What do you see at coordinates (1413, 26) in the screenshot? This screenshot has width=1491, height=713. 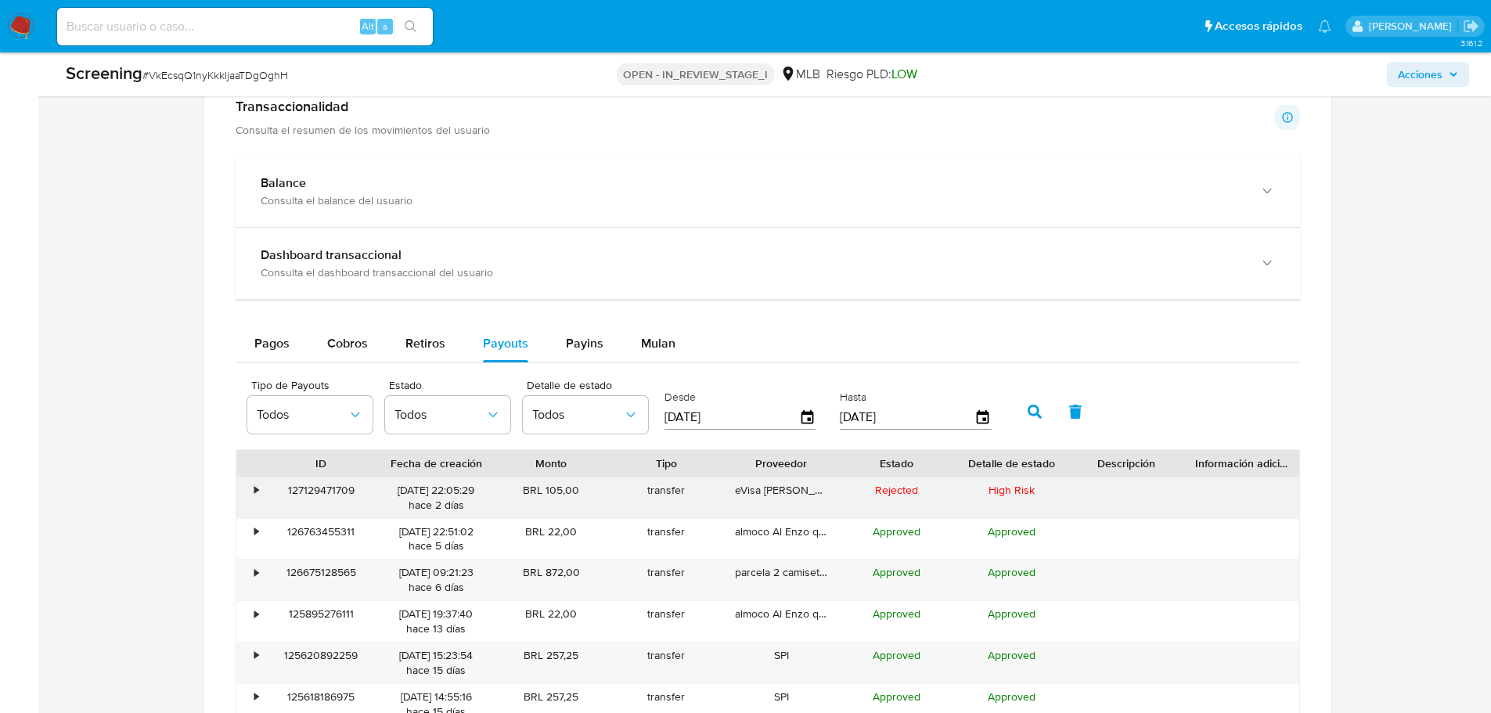 I see `p: nicolas.tyrkiel@mercadolibre.com` at bounding box center [1413, 26].